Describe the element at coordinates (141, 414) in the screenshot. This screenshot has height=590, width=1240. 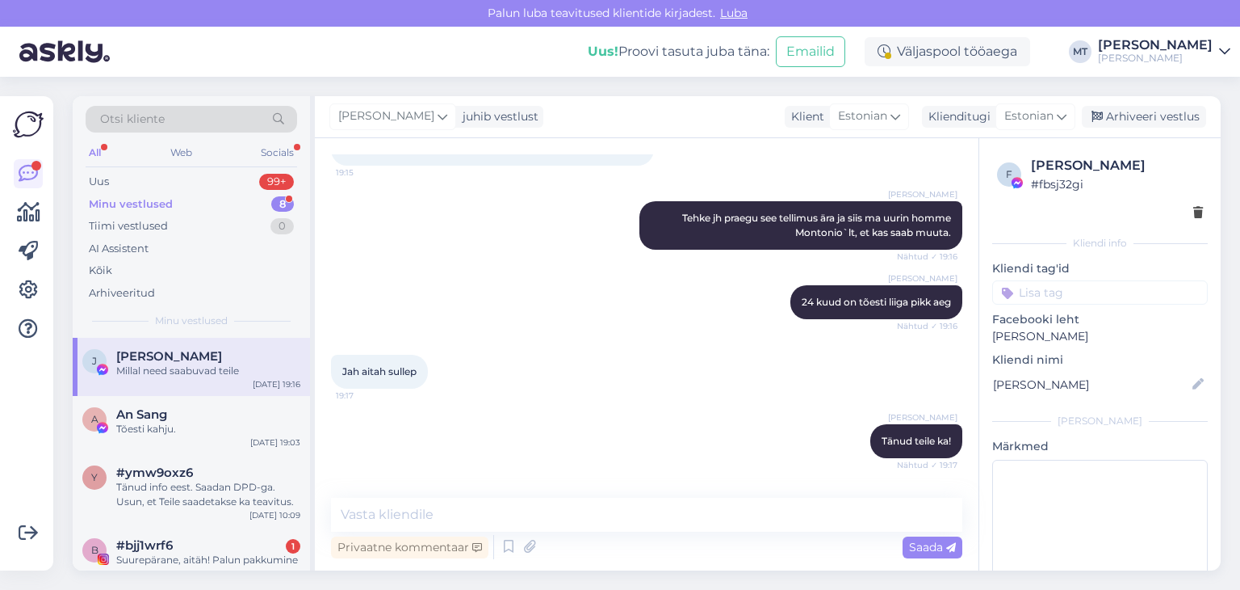
I see `span: An Sang` at that location.